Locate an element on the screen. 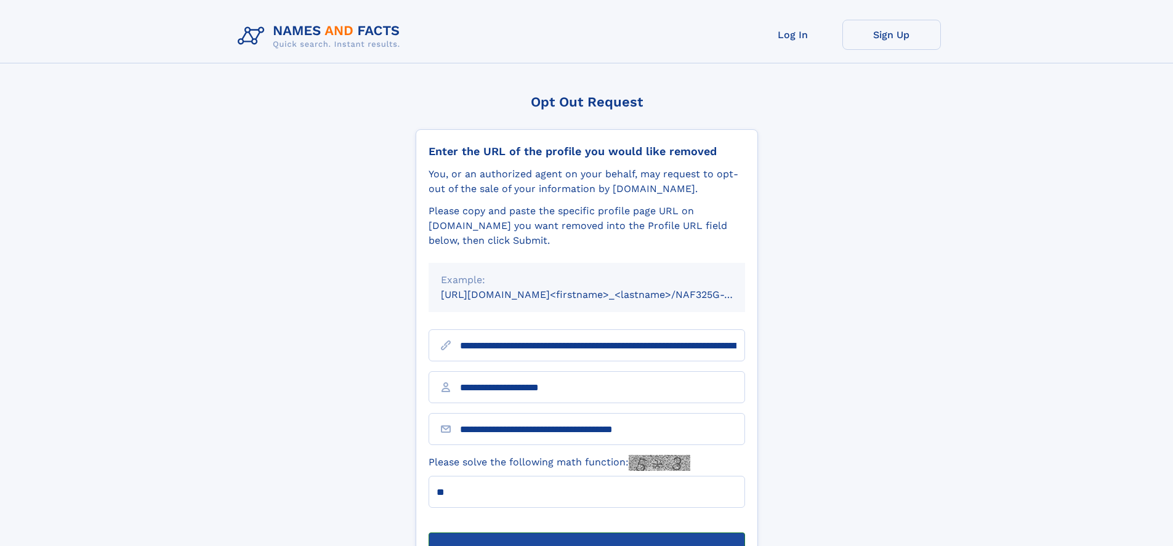 This screenshot has height=546, width=1173. div: You, or an authorized agent on your behalf, may request to opt-out of the sale of your informatio... is located at coordinates (587, 182).